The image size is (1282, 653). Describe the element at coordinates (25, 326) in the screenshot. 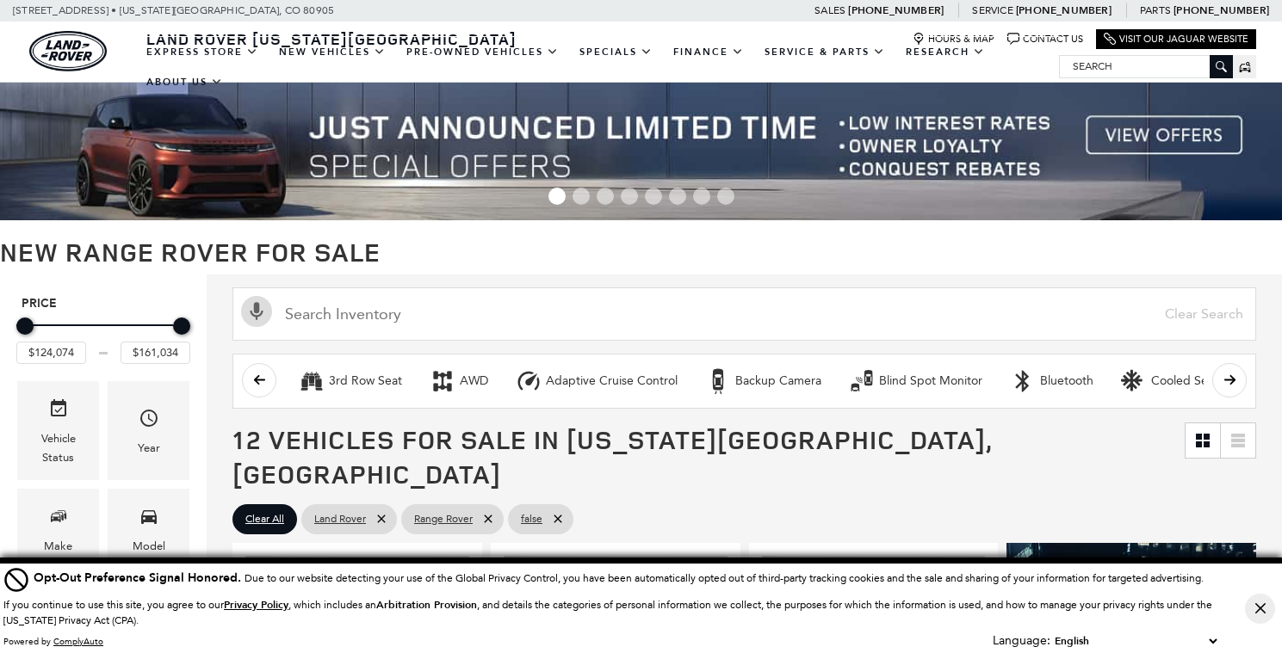

I see `div: Minimum Price` at that location.